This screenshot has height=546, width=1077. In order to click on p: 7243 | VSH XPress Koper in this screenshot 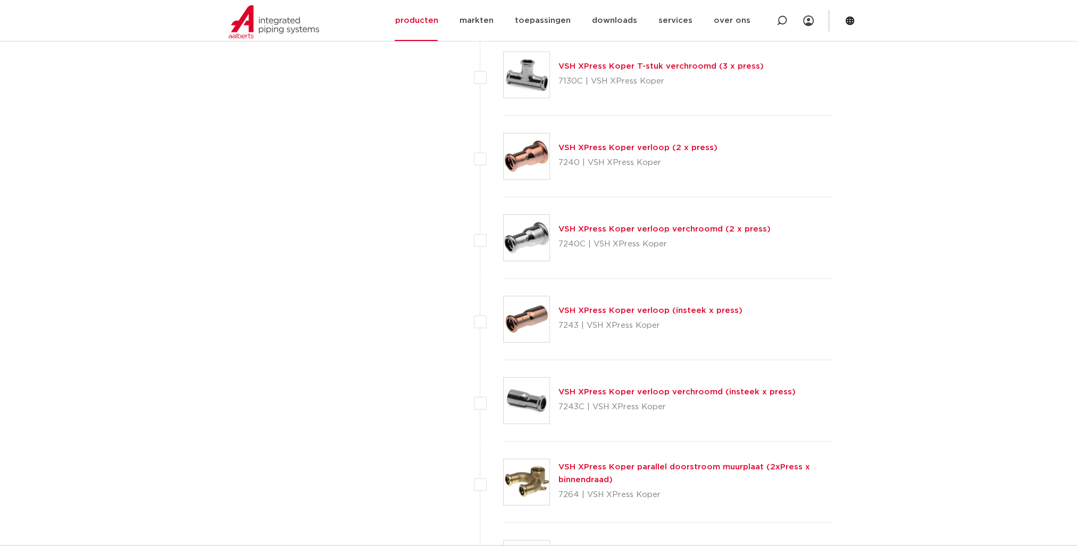, I will do `click(650, 325)`.